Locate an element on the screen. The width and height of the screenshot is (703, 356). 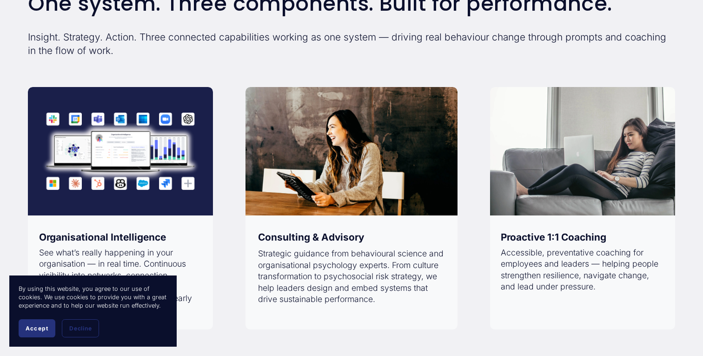
button: Accept is located at coordinates (37, 328).